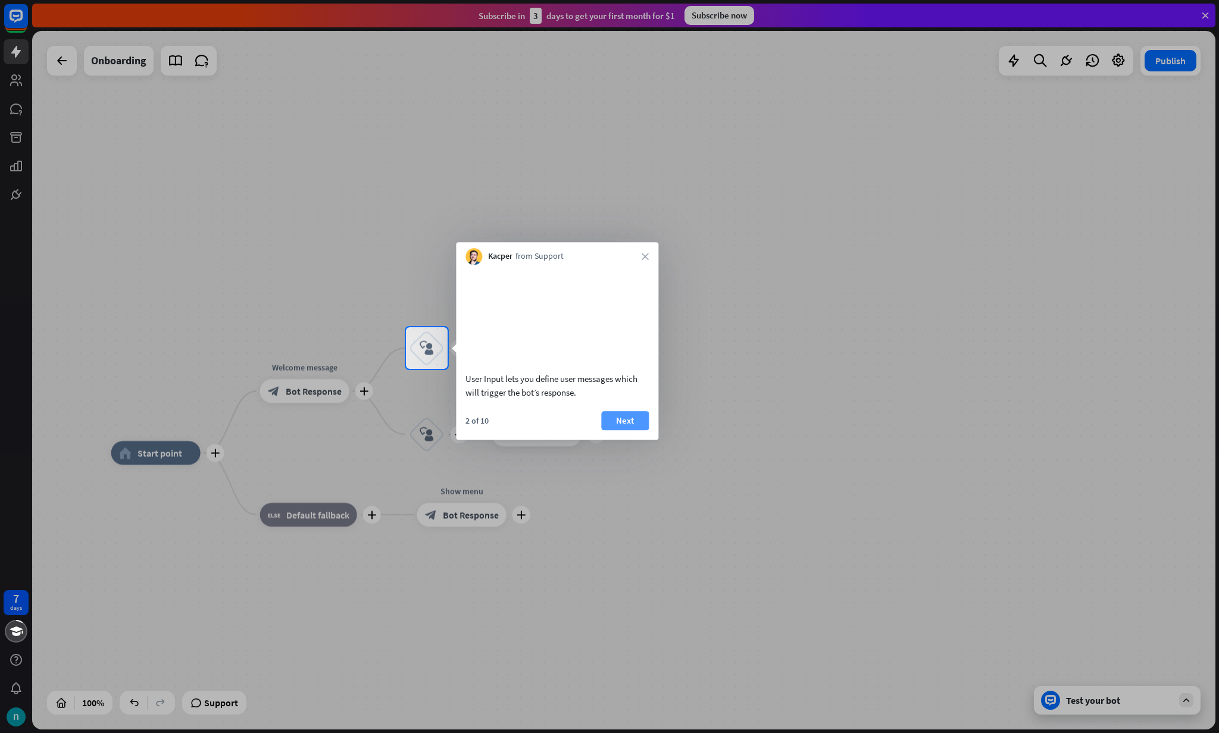  Describe the element at coordinates (27, 23) in the screenshot. I see `button: Open LiveChat chat widget` at that location.